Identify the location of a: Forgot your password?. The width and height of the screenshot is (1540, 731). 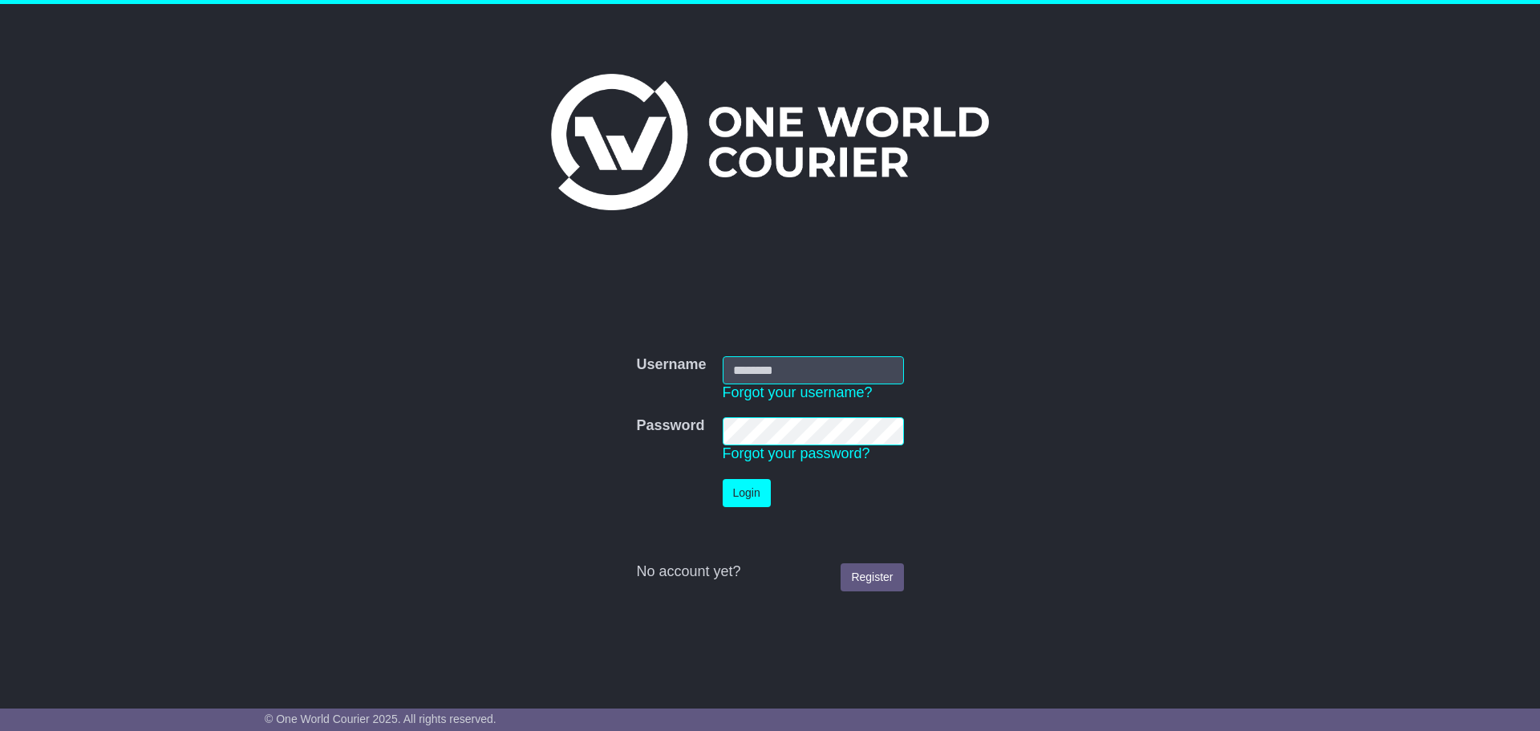
(797, 453).